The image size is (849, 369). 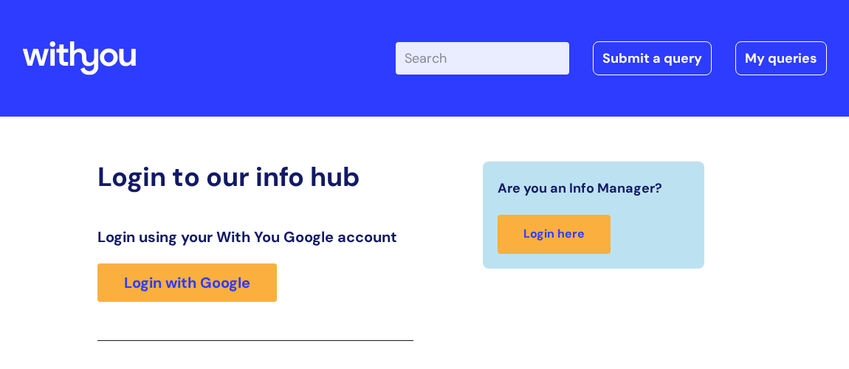 I want to click on h2: Login to our info hub, so click(x=255, y=176).